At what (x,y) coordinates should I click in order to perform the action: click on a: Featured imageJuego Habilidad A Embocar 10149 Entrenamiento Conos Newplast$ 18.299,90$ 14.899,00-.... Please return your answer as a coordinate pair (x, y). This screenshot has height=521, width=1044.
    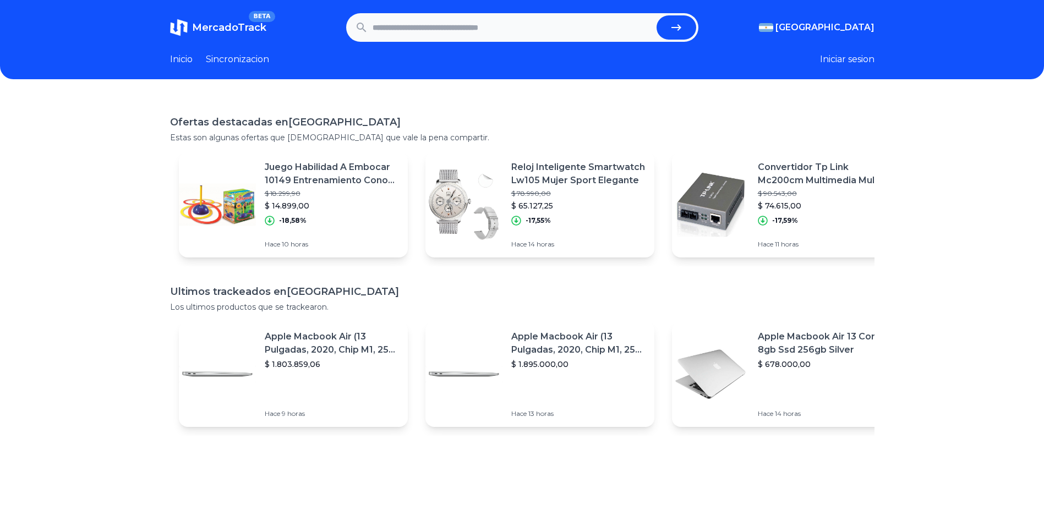
    Looking at the image, I should click on (293, 205).